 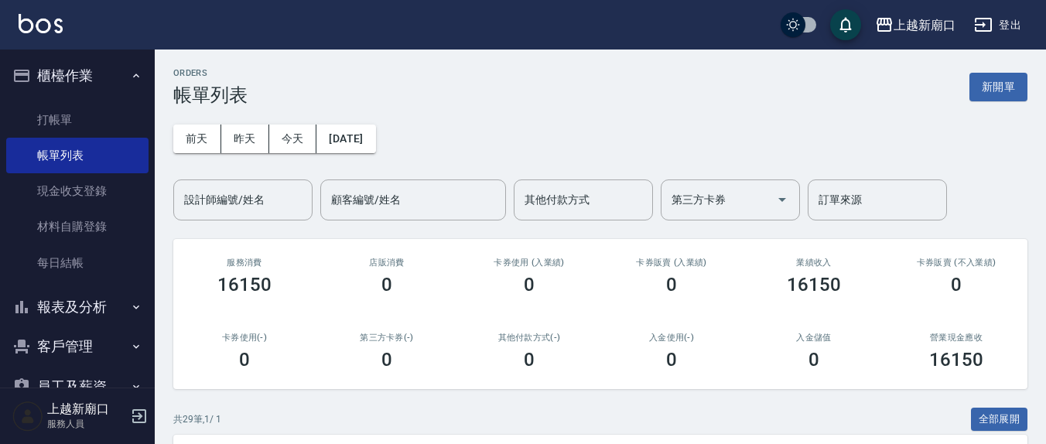 What do you see at coordinates (28, 416) in the screenshot?
I see `img: Person` at bounding box center [28, 416].